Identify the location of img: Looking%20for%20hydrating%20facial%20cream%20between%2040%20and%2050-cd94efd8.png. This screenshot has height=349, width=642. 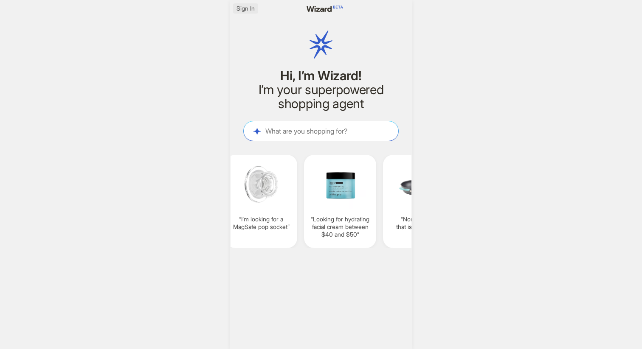
(340, 184).